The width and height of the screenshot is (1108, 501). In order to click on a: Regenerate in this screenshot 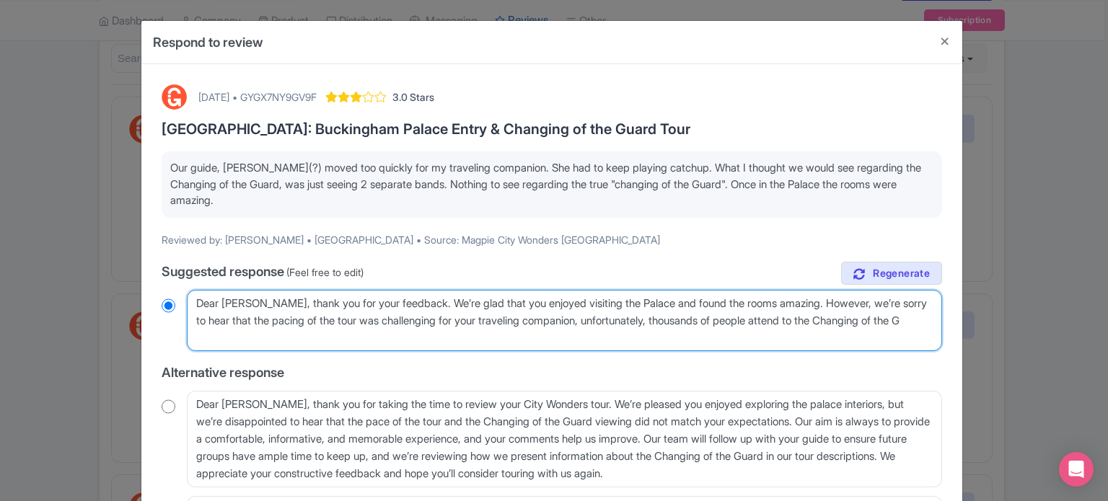, I will do `click(891, 273)`.